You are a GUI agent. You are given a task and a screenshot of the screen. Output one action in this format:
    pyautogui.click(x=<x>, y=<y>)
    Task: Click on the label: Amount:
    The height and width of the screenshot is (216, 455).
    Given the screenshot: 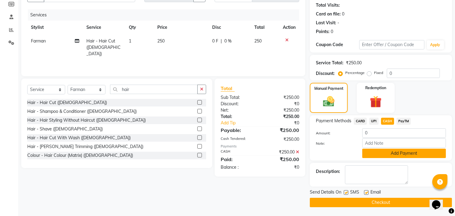 What is the action you would take?
    pyautogui.click(x=334, y=133)
    